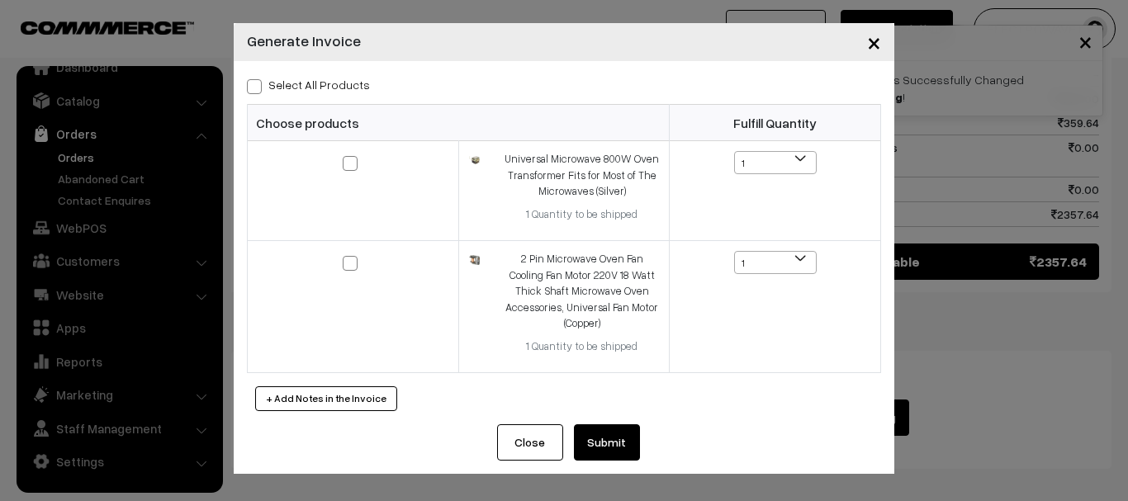 This screenshot has width=1128, height=501. What do you see at coordinates (458, 123) in the screenshot?
I see `th: Choose products` at bounding box center [458, 123].